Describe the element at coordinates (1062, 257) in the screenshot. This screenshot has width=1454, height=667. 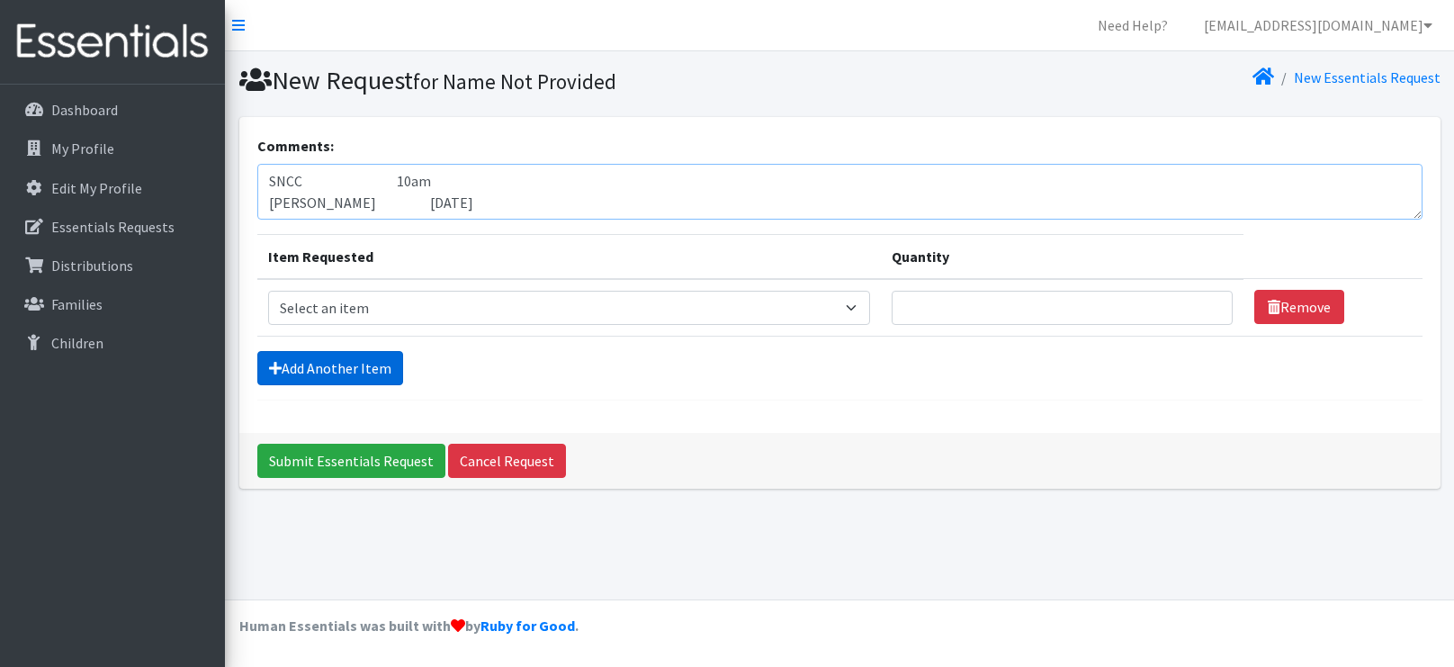
I see `th: Quantity` at that location.